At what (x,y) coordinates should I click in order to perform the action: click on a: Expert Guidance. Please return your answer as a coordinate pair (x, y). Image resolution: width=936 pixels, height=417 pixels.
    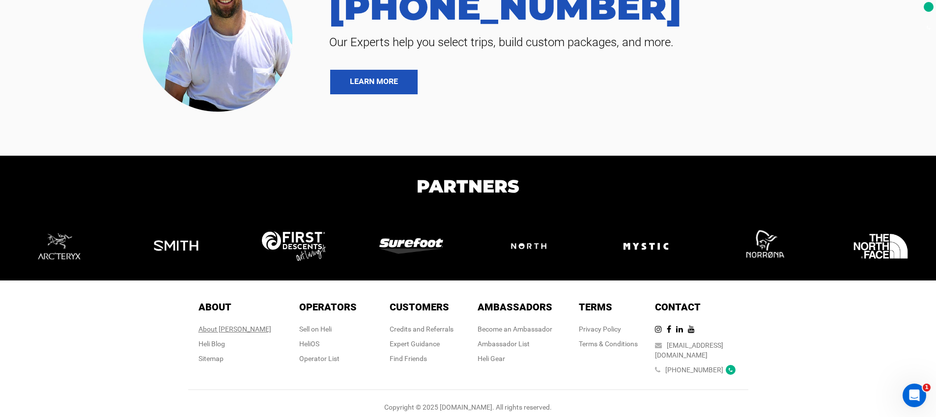
    Looking at the image, I should click on (415, 344).